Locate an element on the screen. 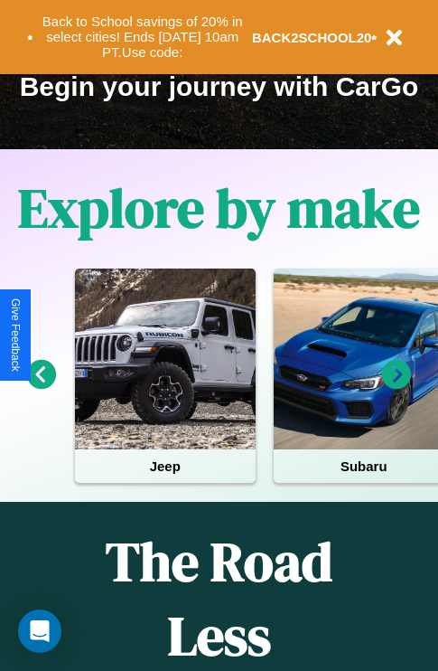 Image resolution: width=438 pixels, height=671 pixels. div: Give Feedback is located at coordinates (15, 334).